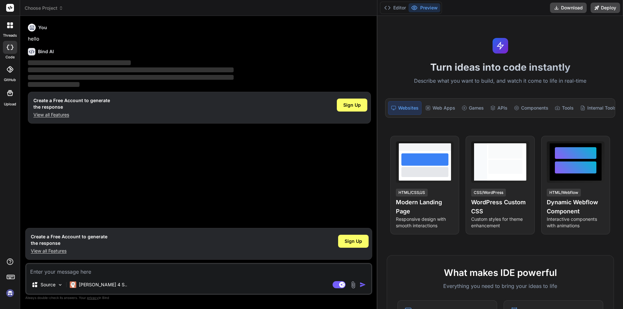  Describe the element at coordinates (60, 285) in the screenshot. I see `img: Pick Models` at that location.